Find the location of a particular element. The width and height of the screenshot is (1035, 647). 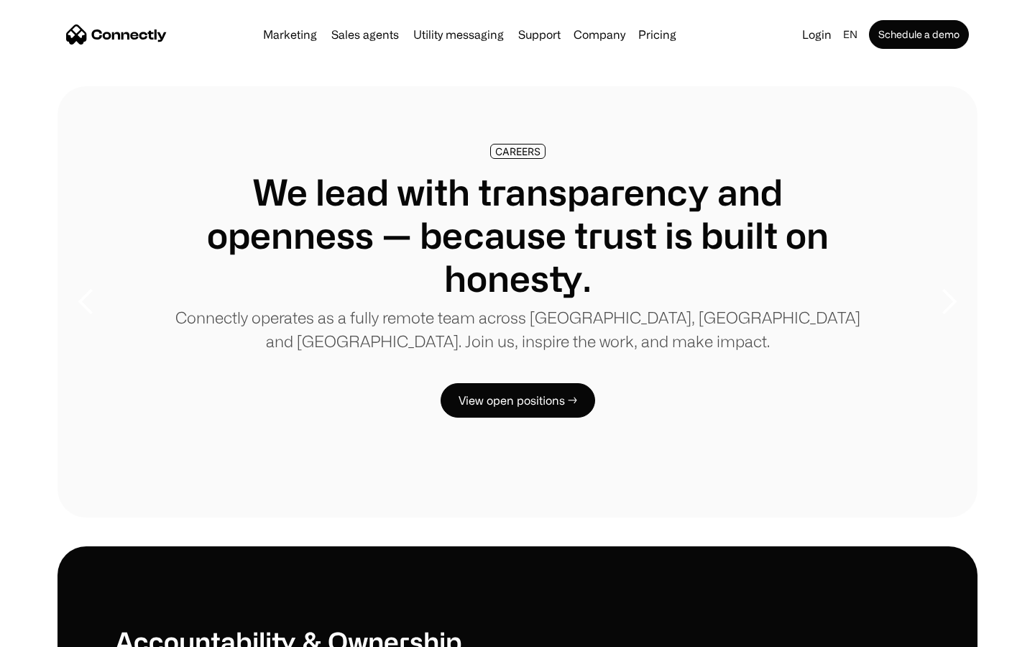

h1: We lead with transparency and openness — because trust is built on honesty. is located at coordinates (517, 235).